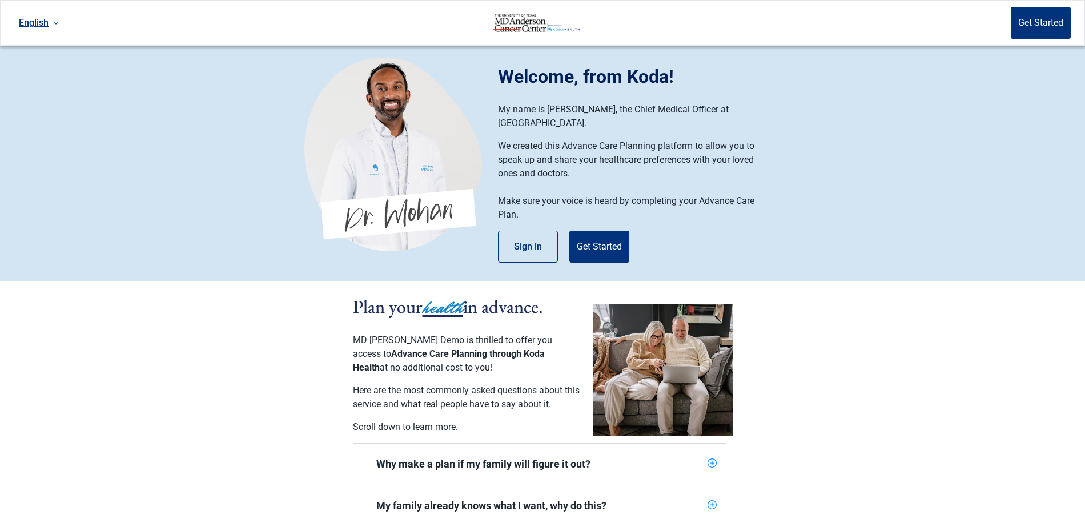 The image size is (1085, 519). Describe the element at coordinates (39, 22) in the screenshot. I see `a: Current language: English` at that location.